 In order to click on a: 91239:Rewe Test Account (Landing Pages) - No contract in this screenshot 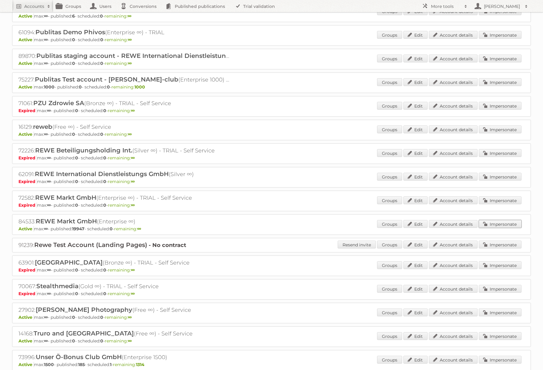, I will do `click(102, 245)`.